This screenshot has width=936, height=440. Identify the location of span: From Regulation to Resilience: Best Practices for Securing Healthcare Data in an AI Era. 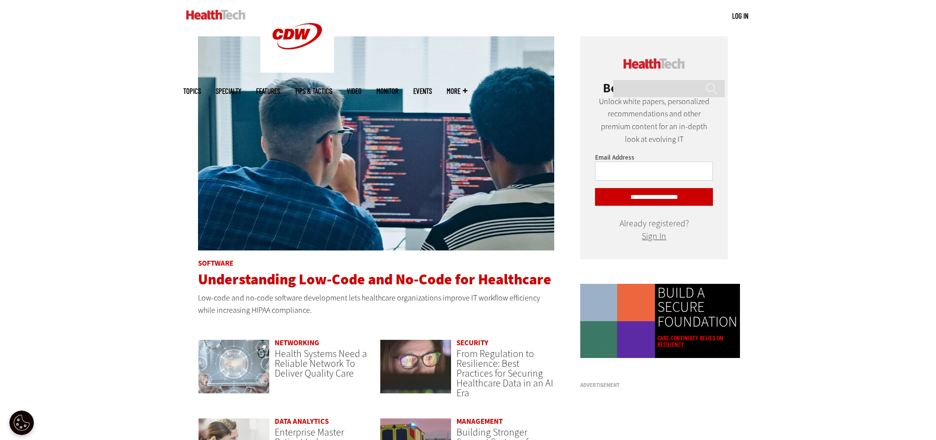
(505, 373).